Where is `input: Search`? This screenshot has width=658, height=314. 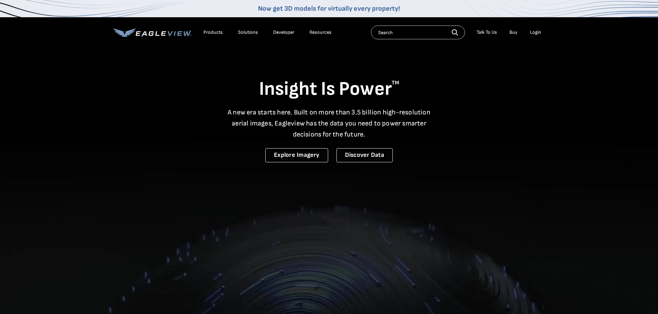
input: Search is located at coordinates (418, 32).